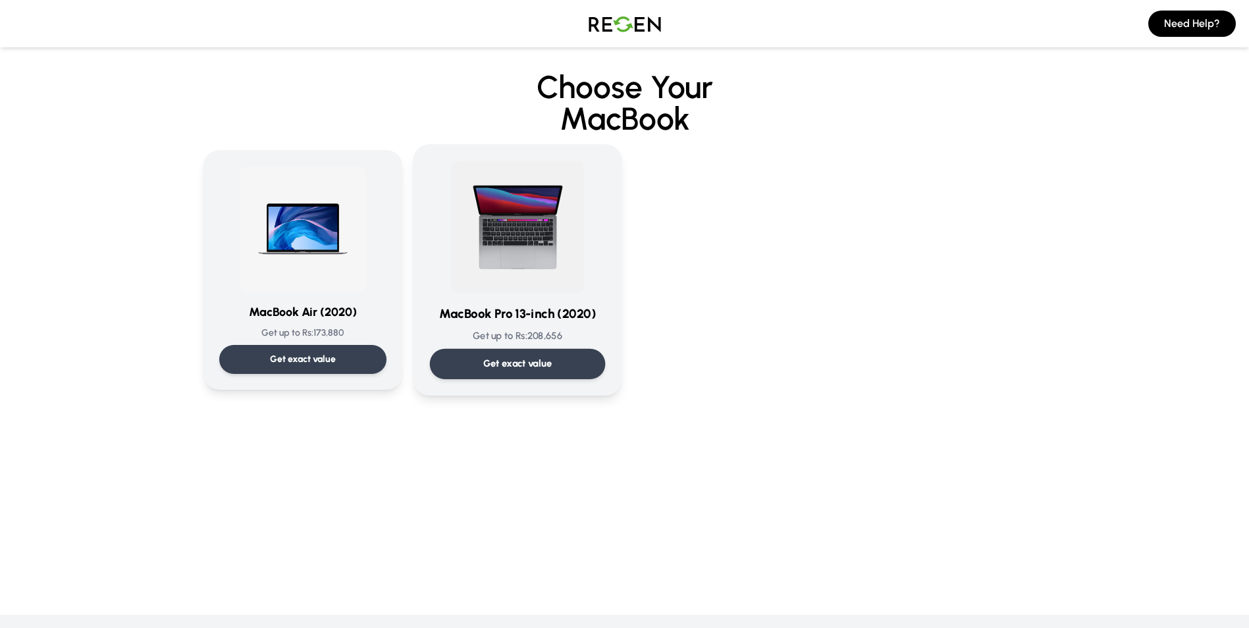 The width and height of the screenshot is (1249, 628). I want to click on a: Need Help?, so click(1192, 24).